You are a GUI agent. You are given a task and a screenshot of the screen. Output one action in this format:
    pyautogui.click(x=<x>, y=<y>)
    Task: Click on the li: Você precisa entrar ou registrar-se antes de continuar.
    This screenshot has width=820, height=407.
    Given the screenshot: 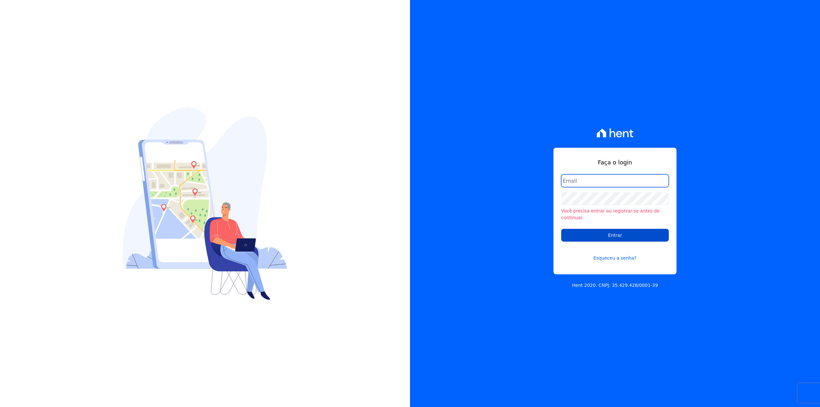 What is the action you would take?
    pyautogui.click(x=615, y=214)
    